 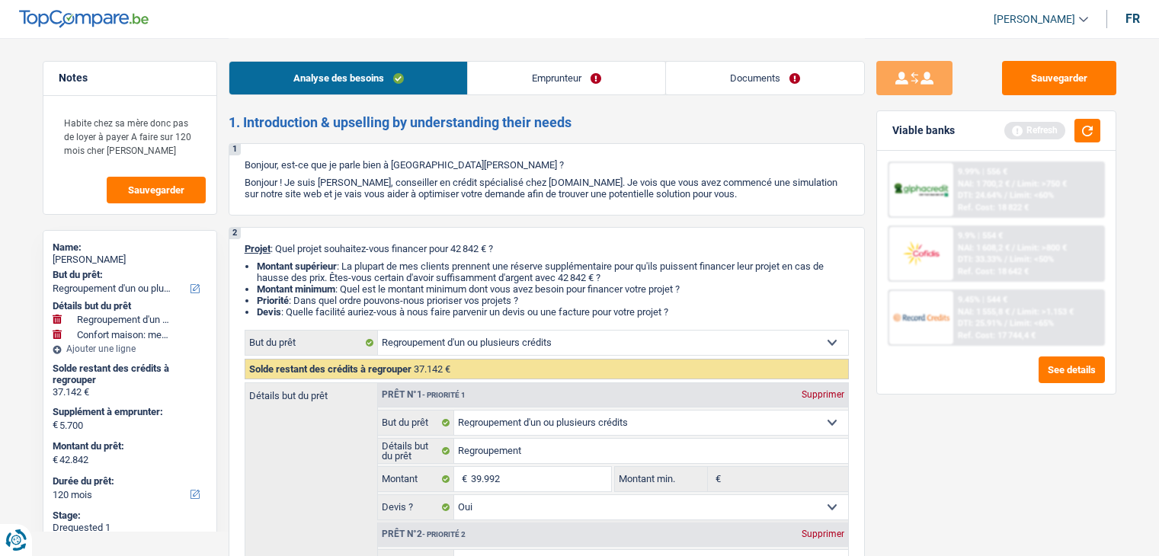 What do you see at coordinates (546, 123) in the screenshot?
I see `h2: 1. Introduction & upselling by understanding their needs` at bounding box center [546, 123].